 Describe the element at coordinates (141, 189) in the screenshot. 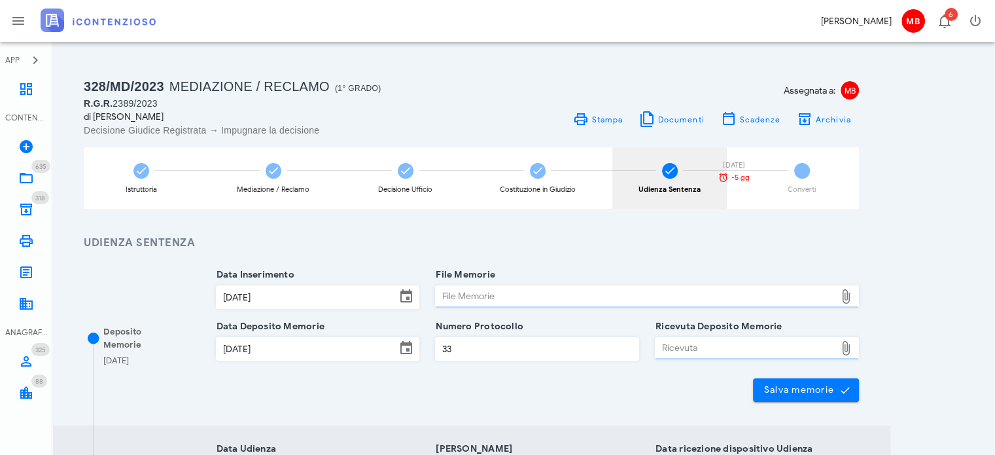

I see `div: Istruttoria` at that location.